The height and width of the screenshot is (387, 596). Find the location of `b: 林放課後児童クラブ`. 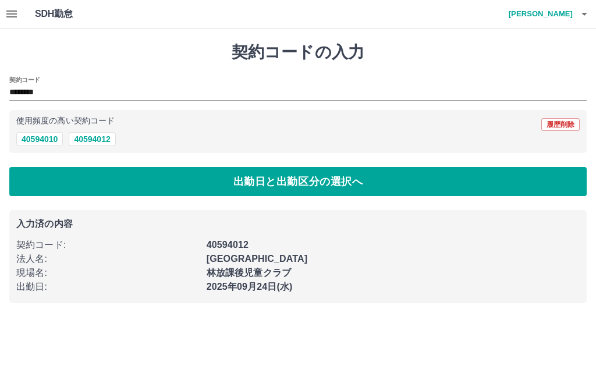

b: 林放課後児童クラブ is located at coordinates (248, 272).